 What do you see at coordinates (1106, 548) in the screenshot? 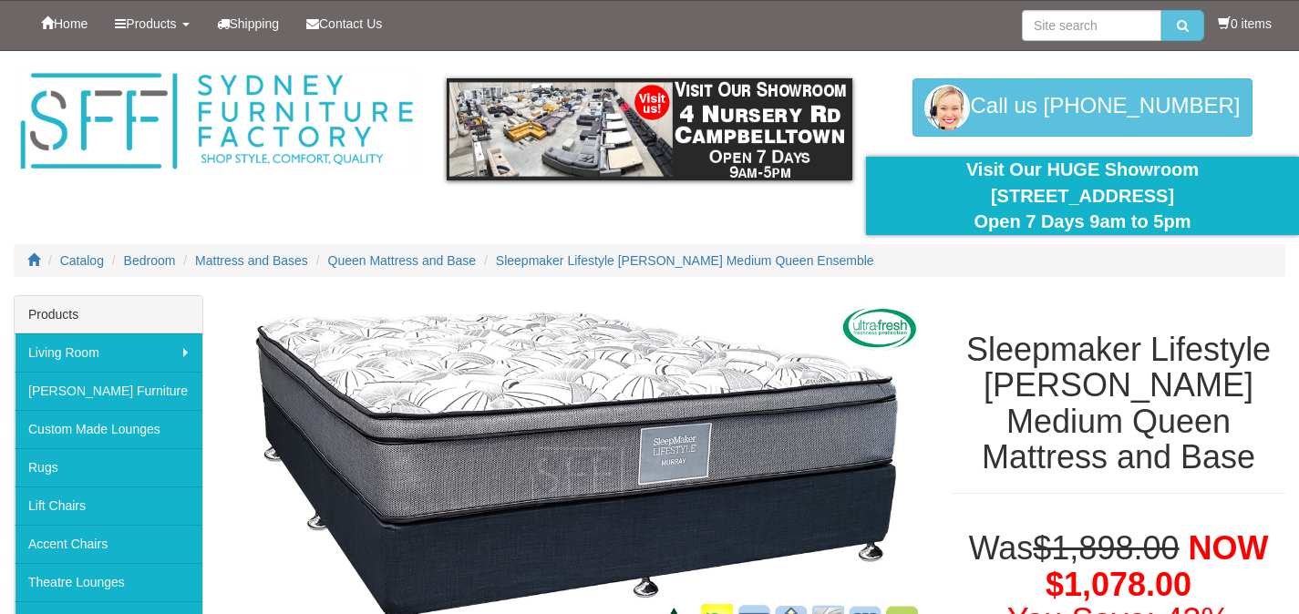
I see `del: $1,898.00` at bounding box center [1106, 548].